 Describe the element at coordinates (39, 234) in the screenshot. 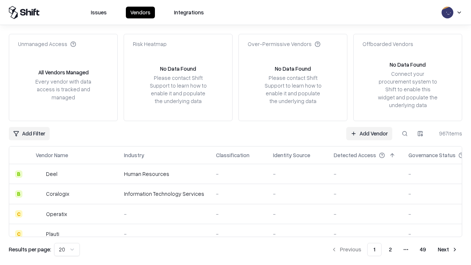

I see `img: Plauti` at that location.